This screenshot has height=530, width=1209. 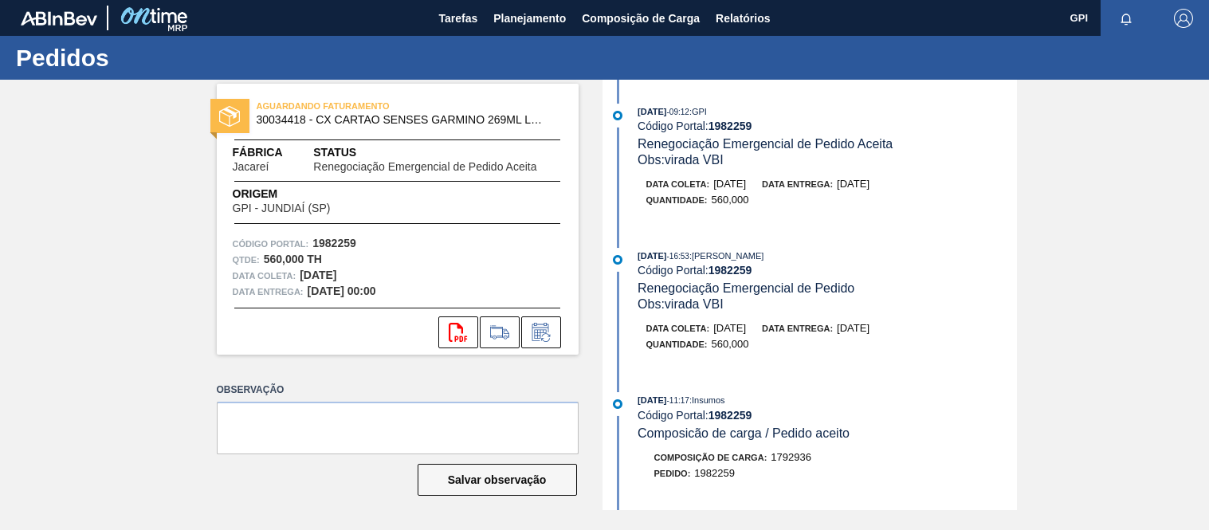 What do you see at coordinates (678, 256) in the screenshot?
I see `span: - 16:53` at bounding box center [678, 256].